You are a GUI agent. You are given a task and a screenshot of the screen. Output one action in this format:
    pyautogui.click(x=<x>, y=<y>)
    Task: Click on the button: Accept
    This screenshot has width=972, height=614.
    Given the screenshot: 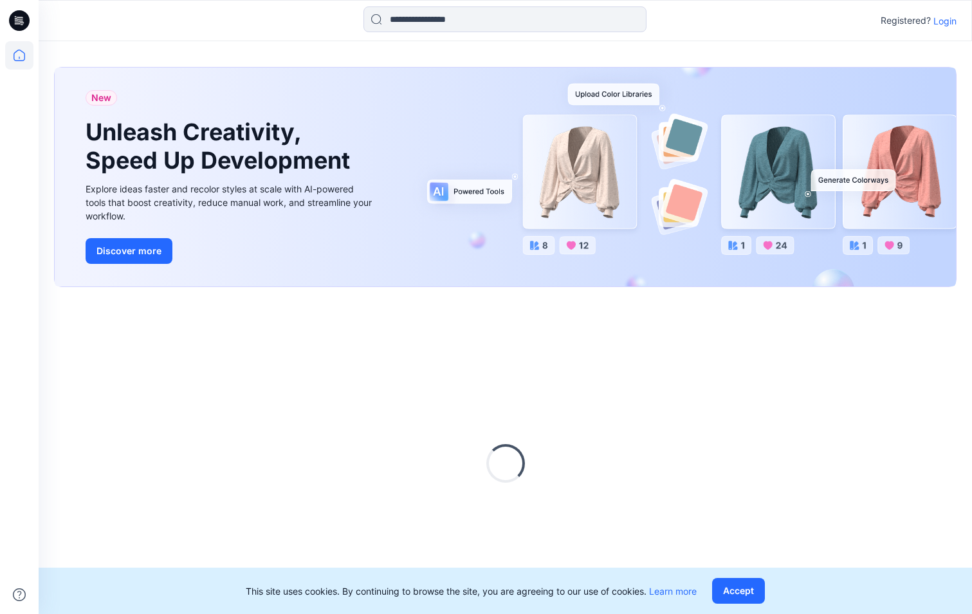 What is the action you would take?
    pyautogui.click(x=739, y=591)
    